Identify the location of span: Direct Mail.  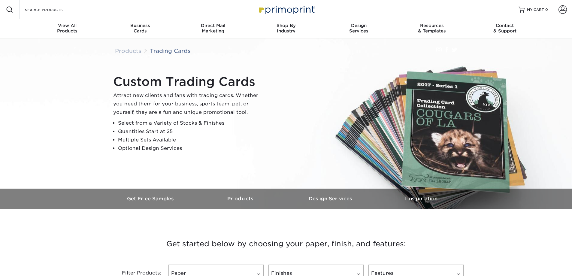
(213, 26).